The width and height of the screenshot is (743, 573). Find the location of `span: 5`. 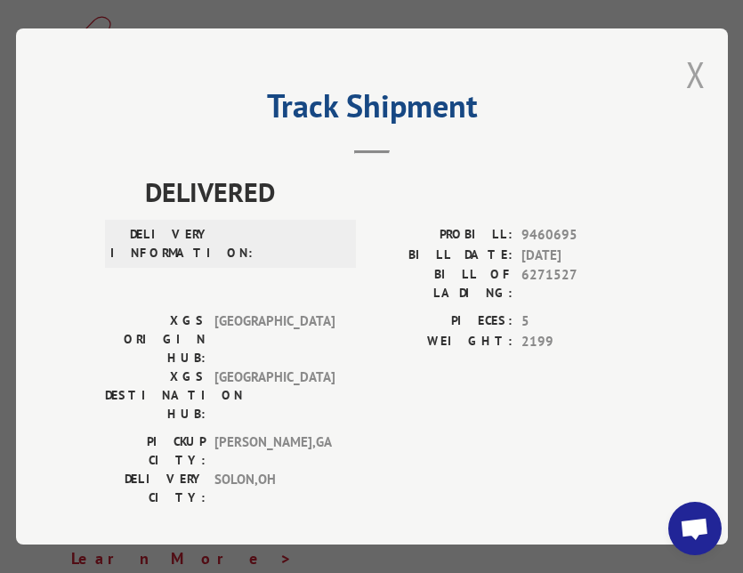

span: 5 is located at coordinates (581, 321).